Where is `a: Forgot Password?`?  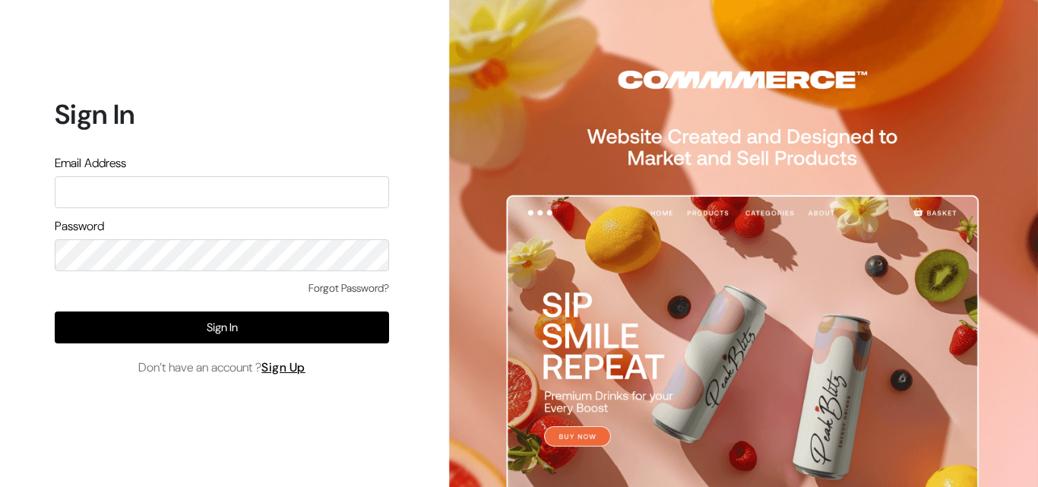
a: Forgot Password? is located at coordinates (349, 288).